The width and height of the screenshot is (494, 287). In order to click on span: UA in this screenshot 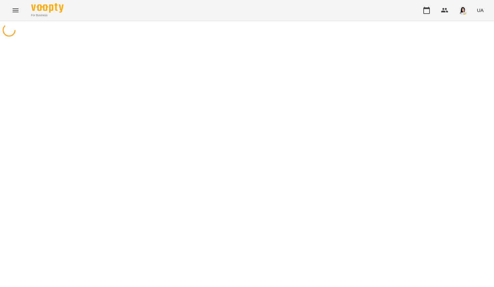, I will do `click(480, 10)`.